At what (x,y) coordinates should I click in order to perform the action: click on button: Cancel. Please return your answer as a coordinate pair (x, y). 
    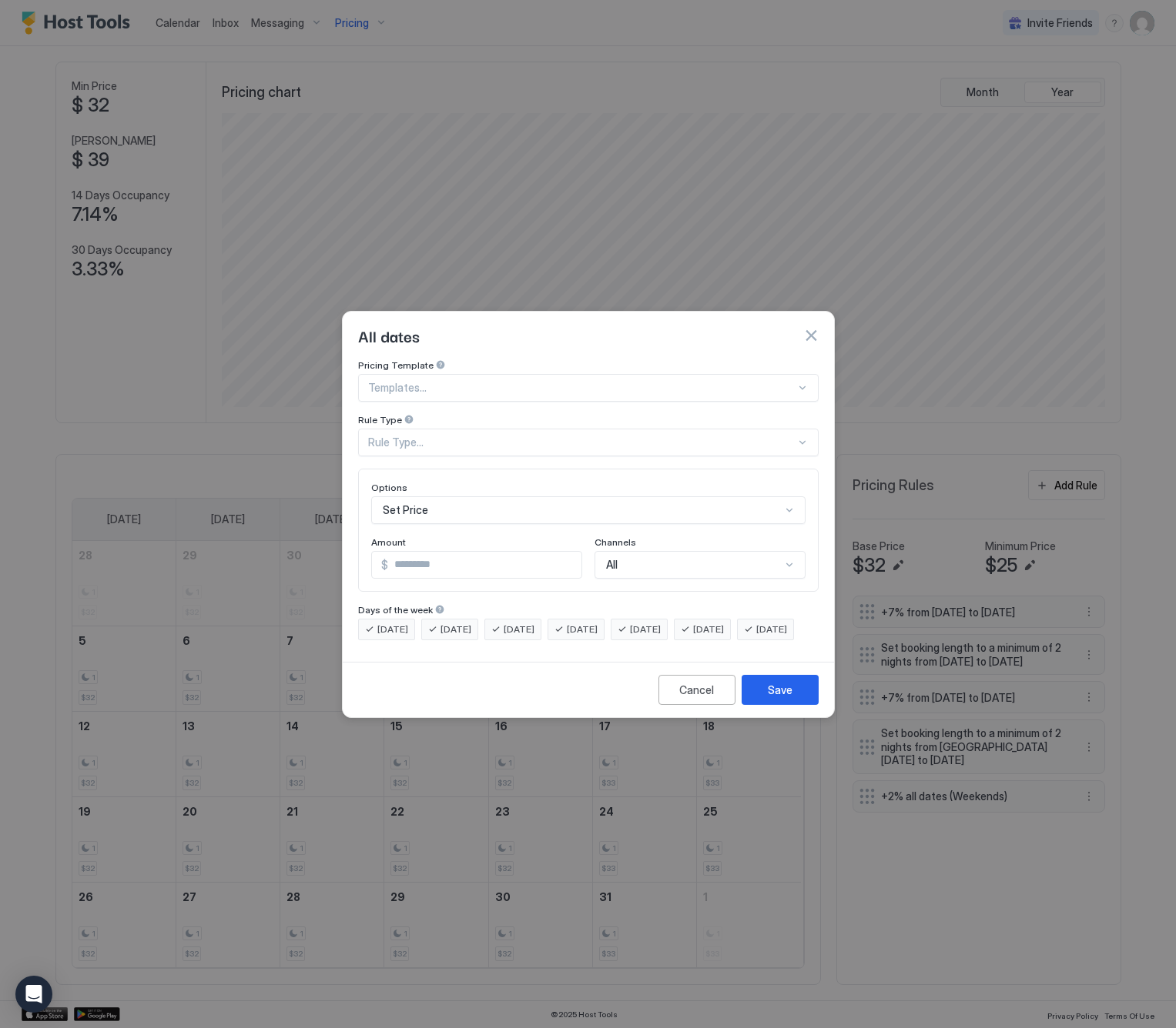
    Looking at the image, I should click on (697, 690).